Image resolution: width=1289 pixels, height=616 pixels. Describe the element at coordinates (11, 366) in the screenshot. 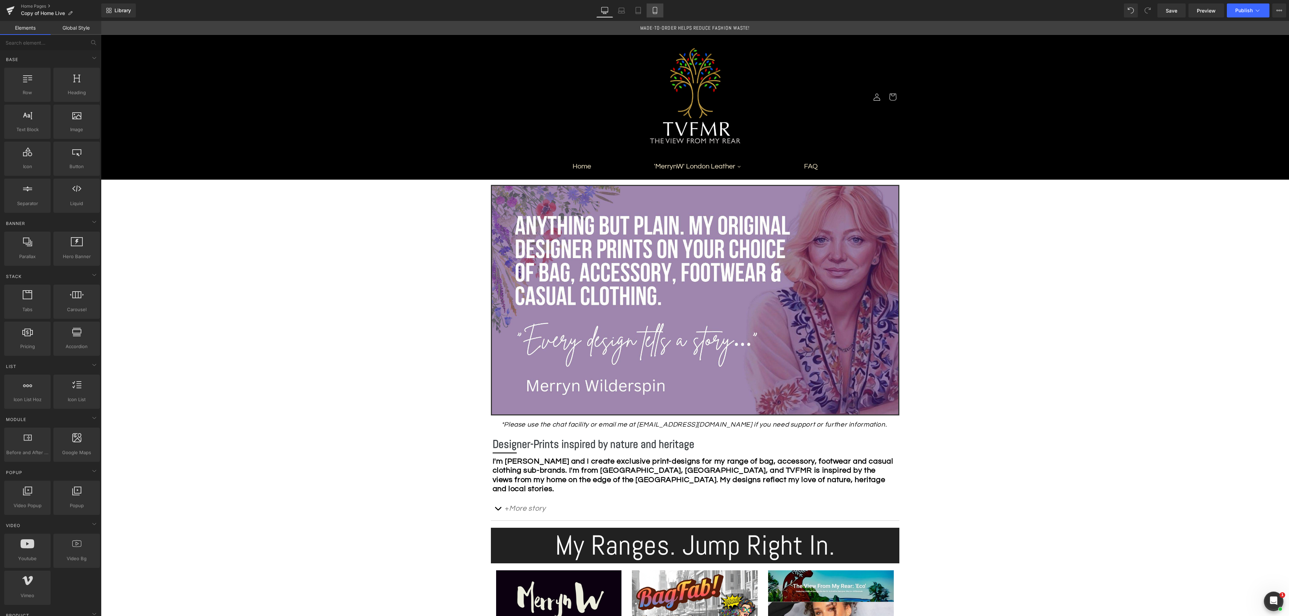

I see `span: List` at that location.